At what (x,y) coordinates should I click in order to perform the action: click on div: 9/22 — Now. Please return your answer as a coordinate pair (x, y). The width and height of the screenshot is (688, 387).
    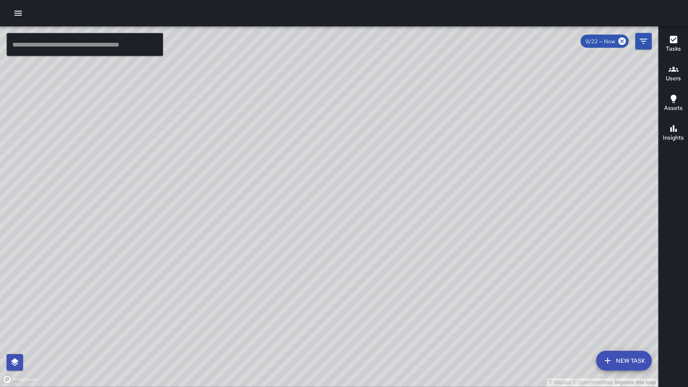
    Looking at the image, I should click on (604, 41).